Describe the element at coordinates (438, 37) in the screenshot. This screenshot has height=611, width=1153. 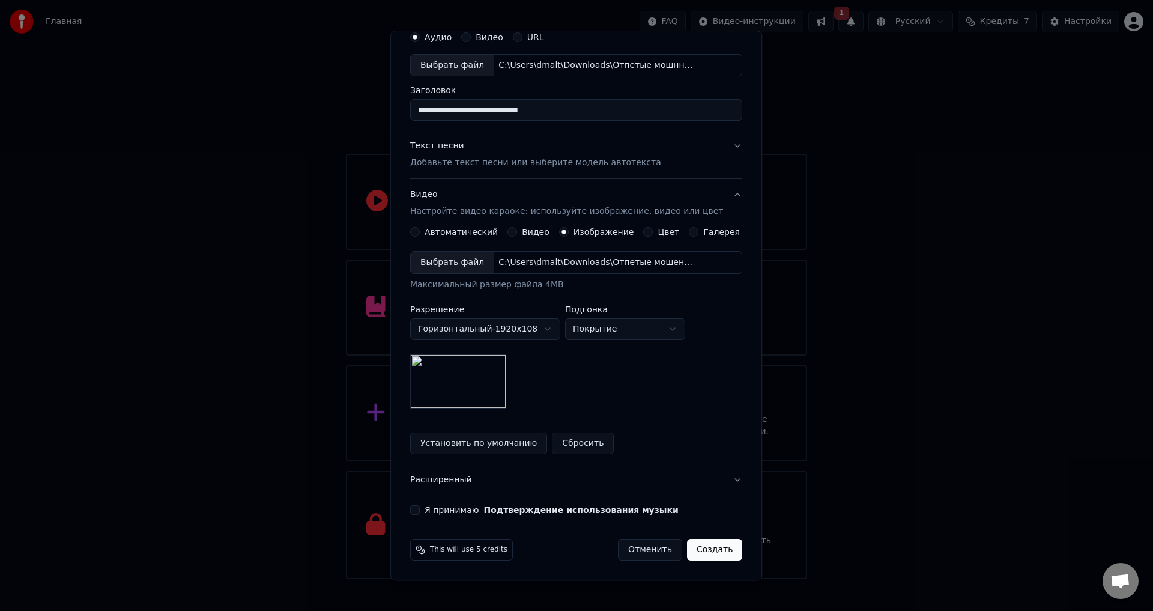
I see `label: Аудио` at that location.